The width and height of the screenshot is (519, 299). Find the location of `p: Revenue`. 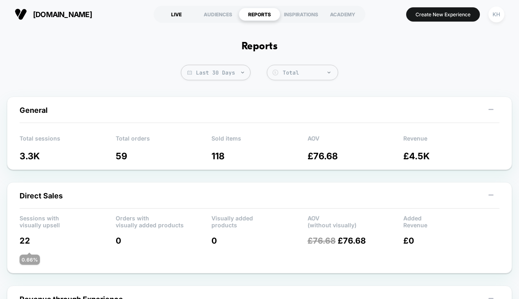

p: Revenue is located at coordinates (451, 141).